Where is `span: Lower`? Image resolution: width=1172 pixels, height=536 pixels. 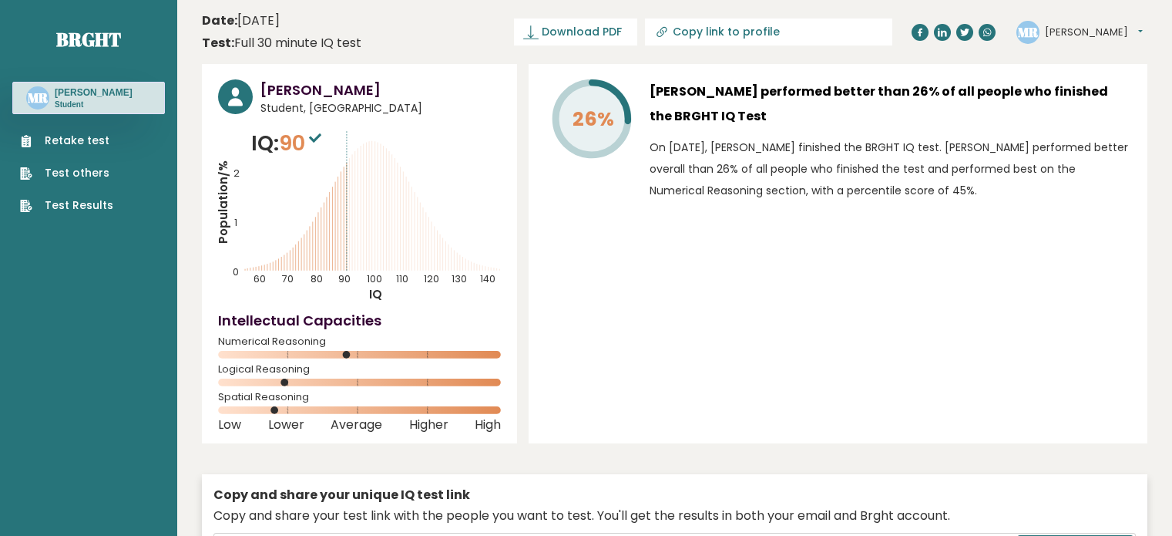
span: Lower is located at coordinates (286, 425).